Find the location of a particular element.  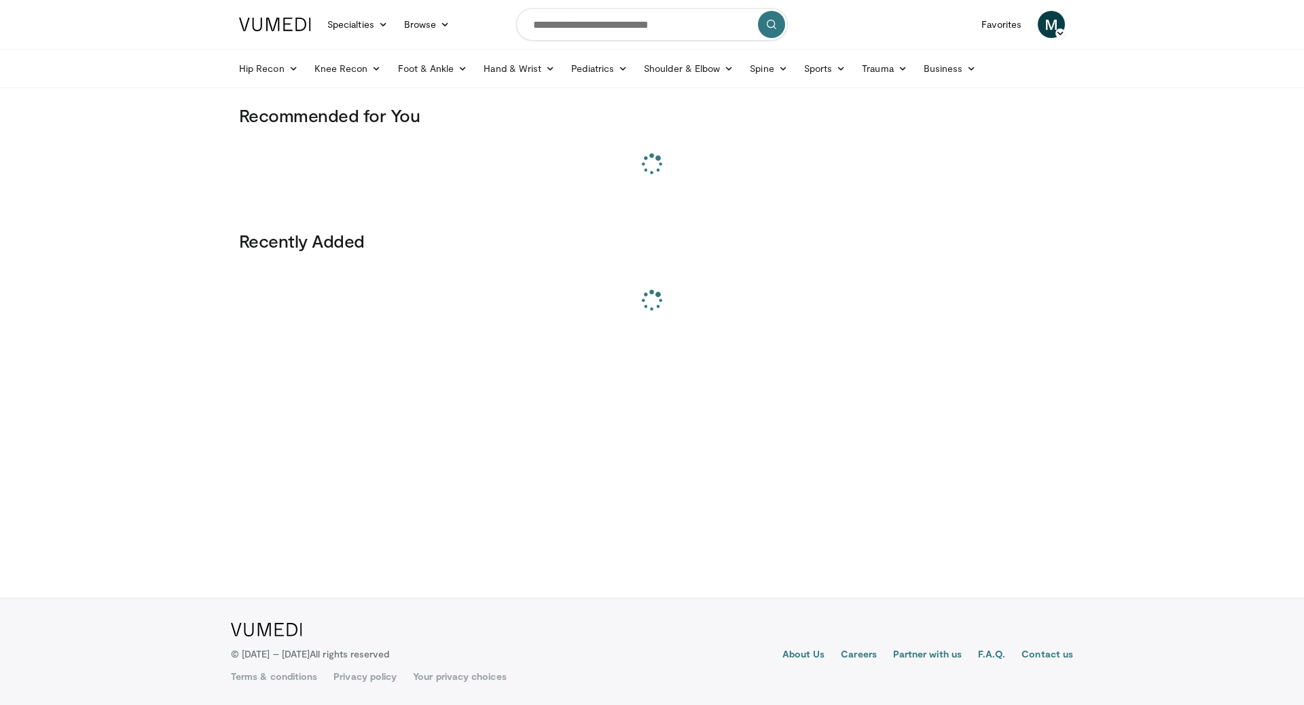

a: Careers is located at coordinates (858, 656).